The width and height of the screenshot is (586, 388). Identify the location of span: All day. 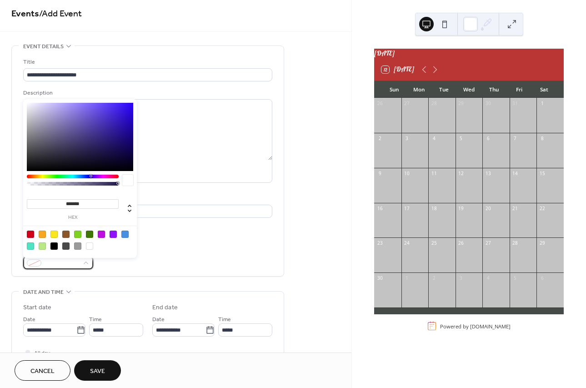
(42, 353).